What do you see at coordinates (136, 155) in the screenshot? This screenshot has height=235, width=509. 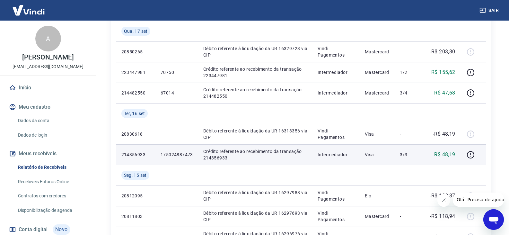 I see `p: 214356933` at bounding box center [136, 155].